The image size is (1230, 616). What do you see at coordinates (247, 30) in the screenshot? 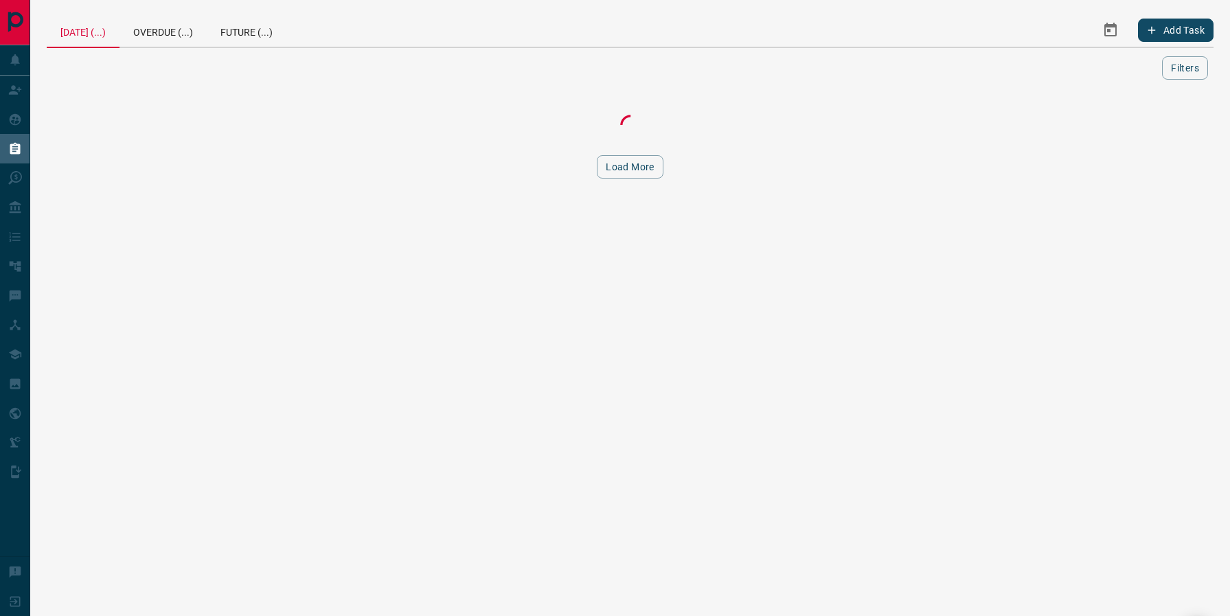
I see `div: Future (...)` at bounding box center [247, 30].